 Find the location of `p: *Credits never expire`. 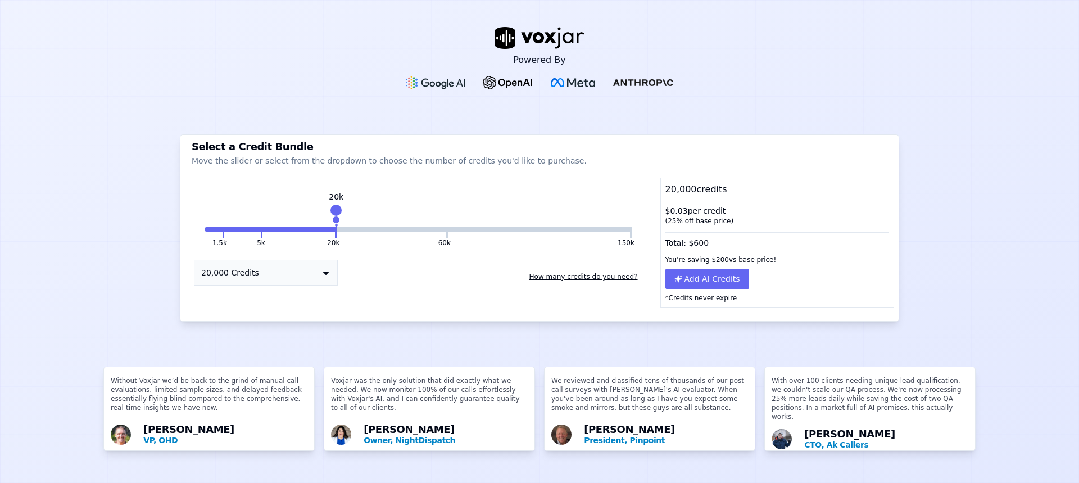

p: *Credits never expire is located at coordinates (777, 298).